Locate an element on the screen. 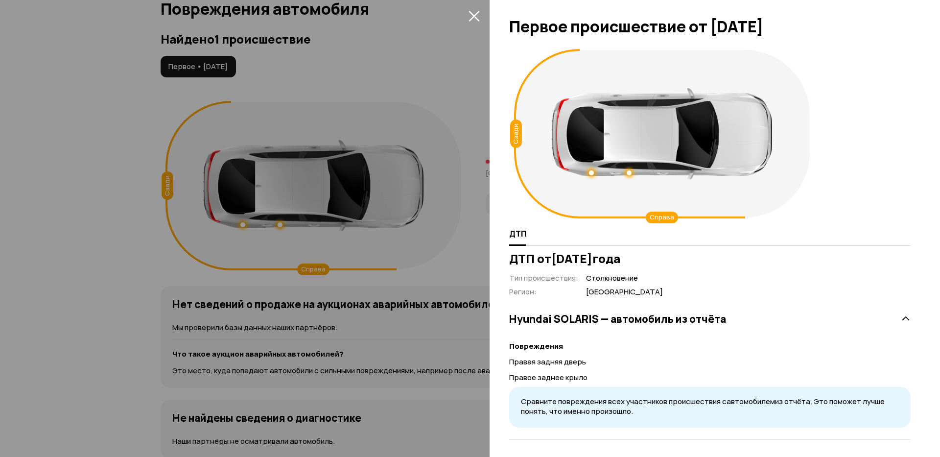 This screenshot has width=940, height=457. span: Сравните повреждения всех участников происшествия с автомобилем из отчёта. Это поможет лучше поня... is located at coordinates (702, 406).